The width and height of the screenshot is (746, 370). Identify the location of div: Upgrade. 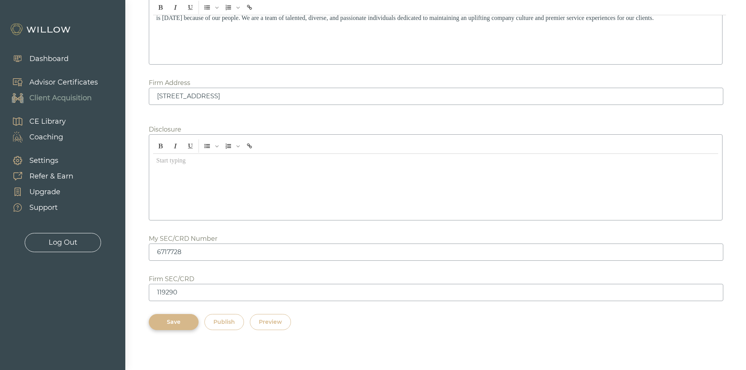
(45, 192).